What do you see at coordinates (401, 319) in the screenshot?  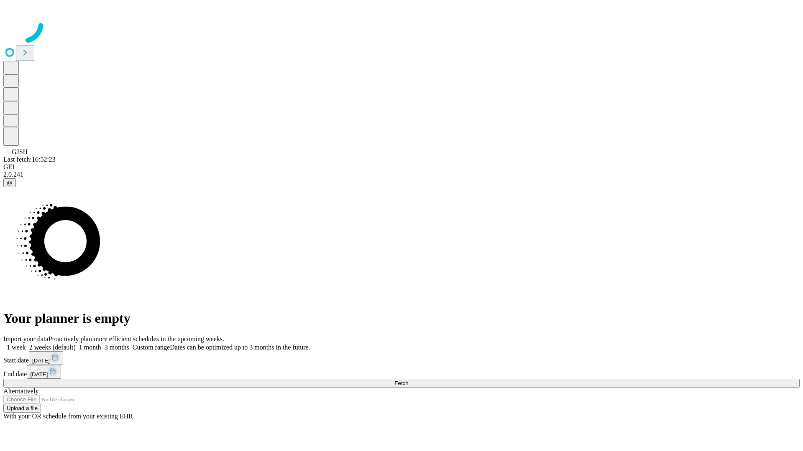 I see `h1: Your planner is empty` at bounding box center [401, 319].